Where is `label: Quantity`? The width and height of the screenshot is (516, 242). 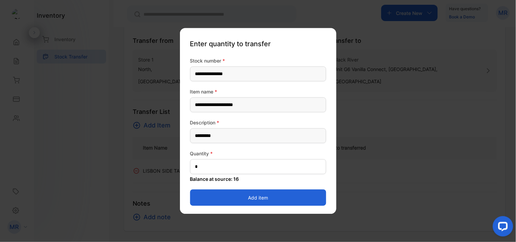 label: Quantity is located at coordinates (258, 154).